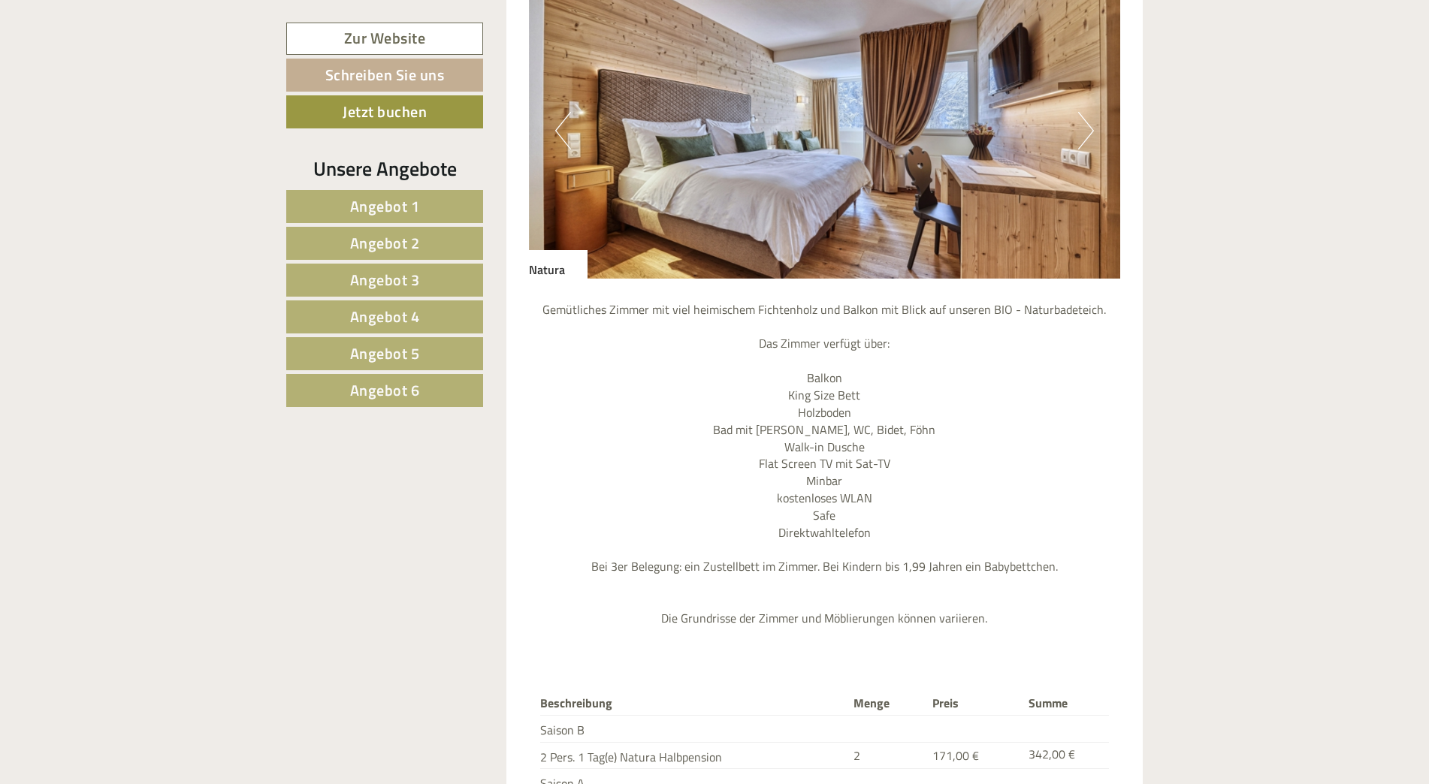  Describe the element at coordinates (385, 390) in the screenshot. I see `span: Angebot 6` at that location.